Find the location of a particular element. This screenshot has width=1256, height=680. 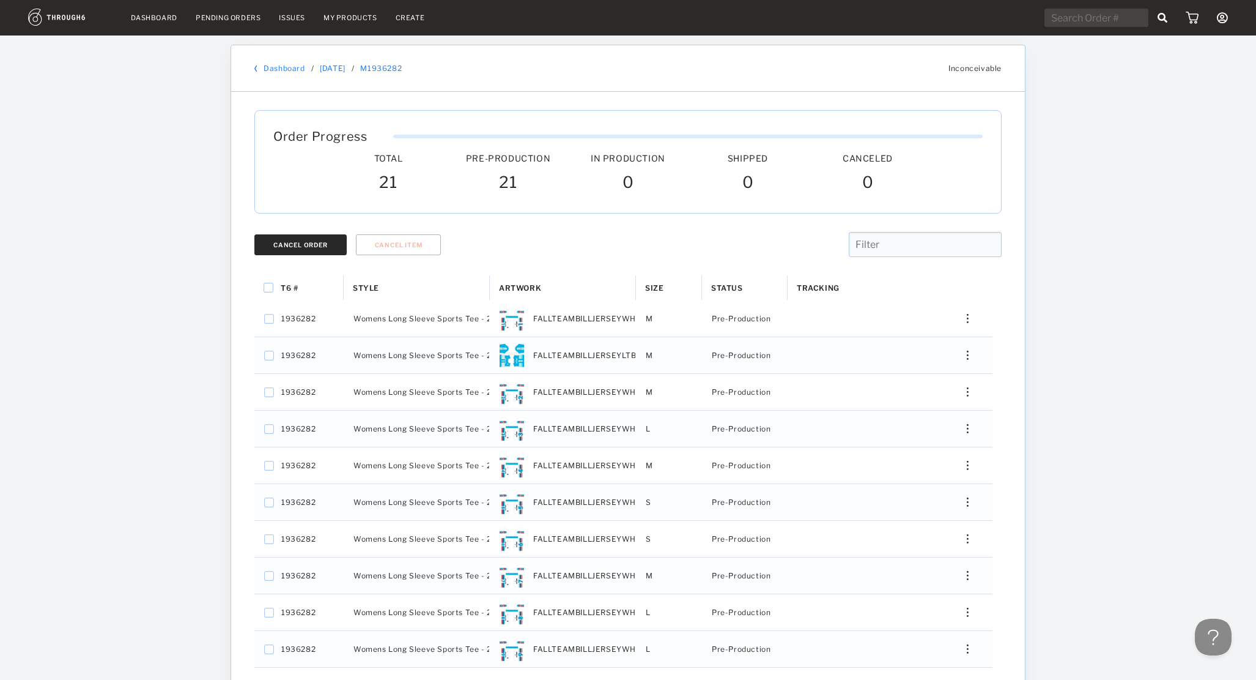

a: Create is located at coordinates (410, 18).